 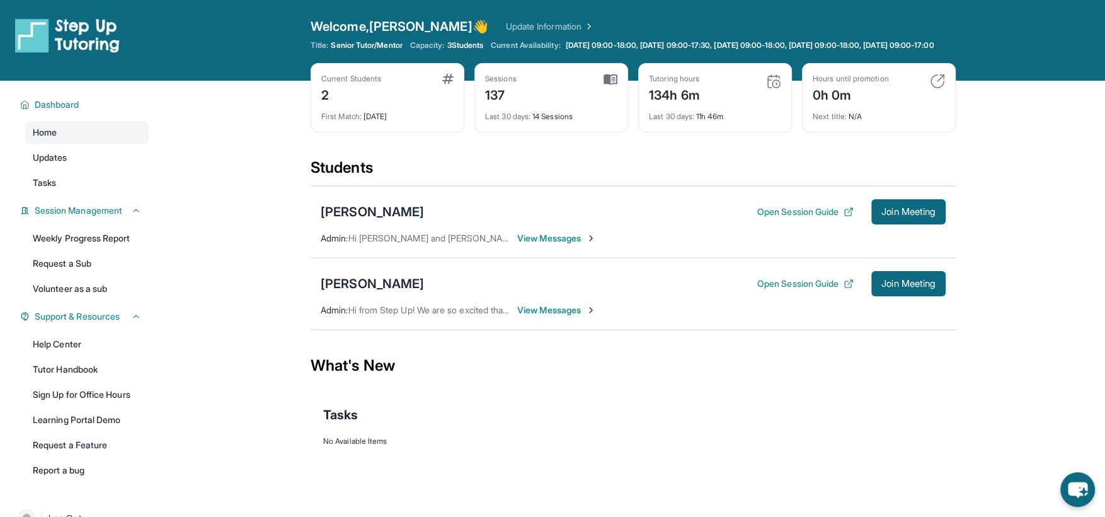 What do you see at coordinates (85, 316) in the screenshot?
I see `button: Support & Resources` at bounding box center [85, 316].